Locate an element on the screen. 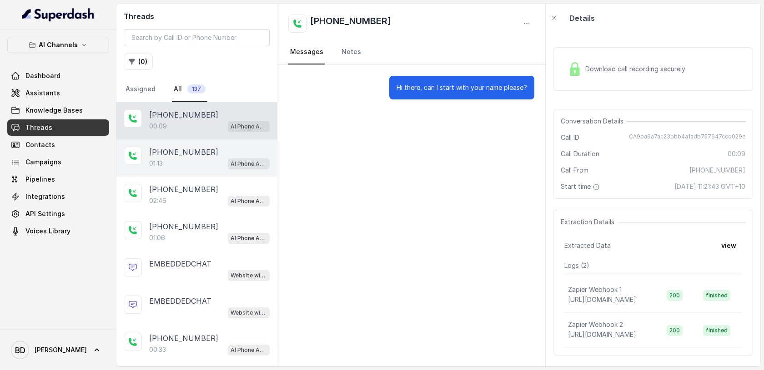 The width and height of the screenshot is (764, 370). p: 00:33 is located at coordinates (157, 350).